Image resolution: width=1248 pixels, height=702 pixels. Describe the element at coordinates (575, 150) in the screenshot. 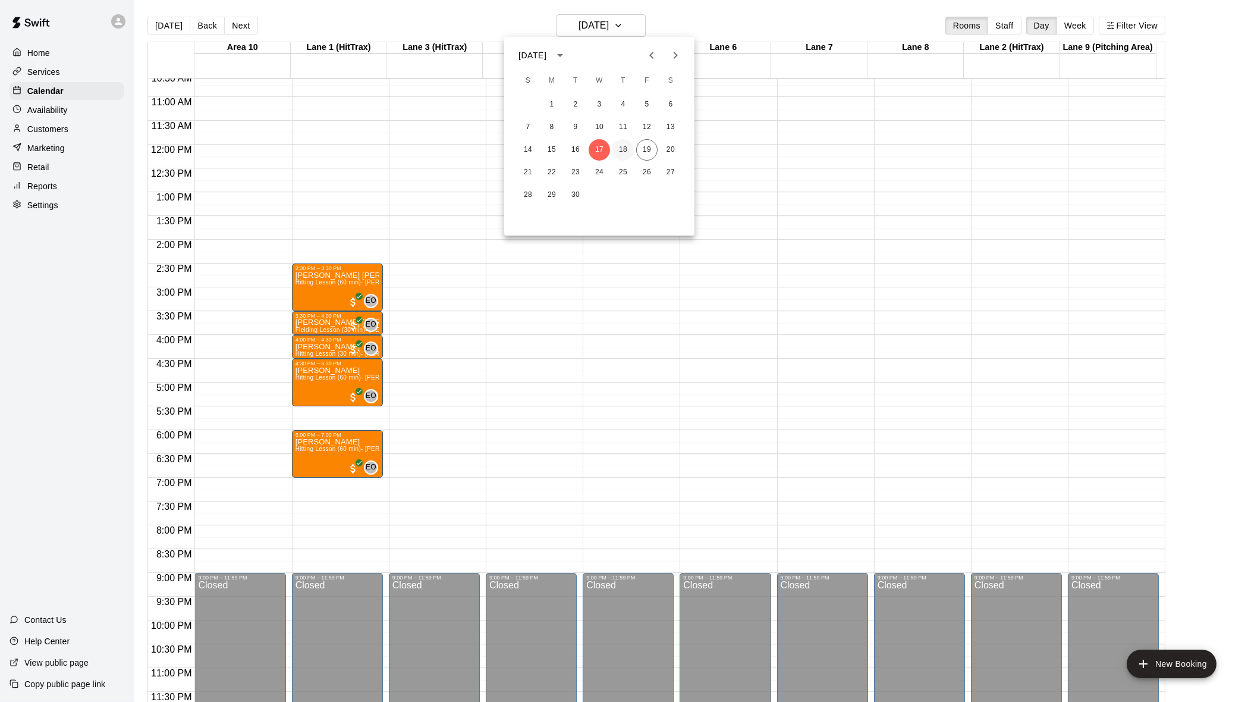

I see `button: 16` at that location.